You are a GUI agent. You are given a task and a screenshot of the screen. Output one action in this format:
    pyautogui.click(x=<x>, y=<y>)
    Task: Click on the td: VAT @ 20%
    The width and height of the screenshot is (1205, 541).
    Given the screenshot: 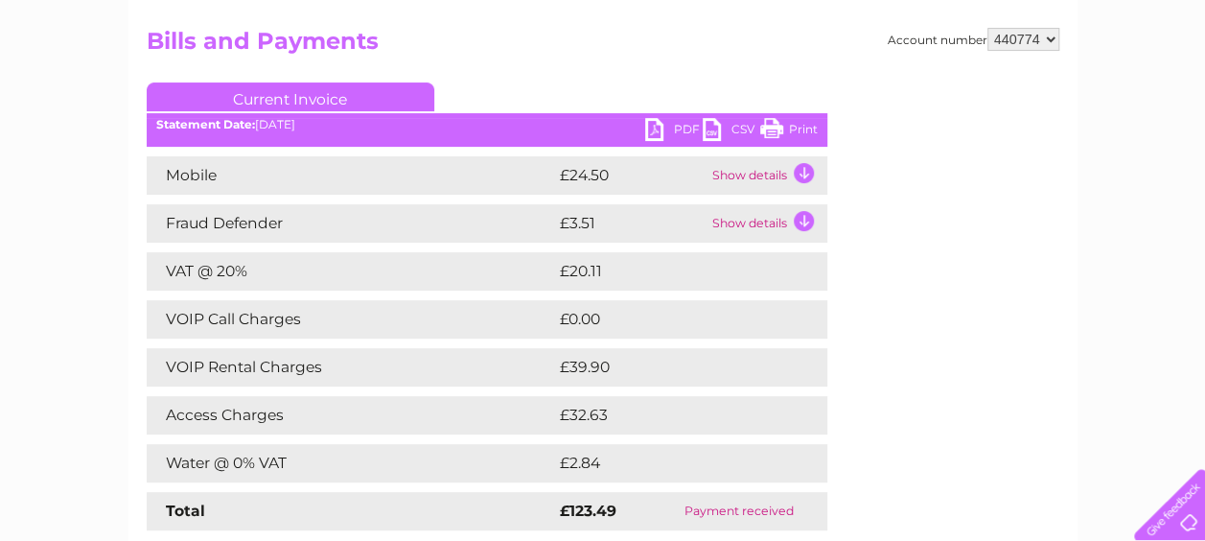 What is the action you would take?
    pyautogui.click(x=351, y=271)
    